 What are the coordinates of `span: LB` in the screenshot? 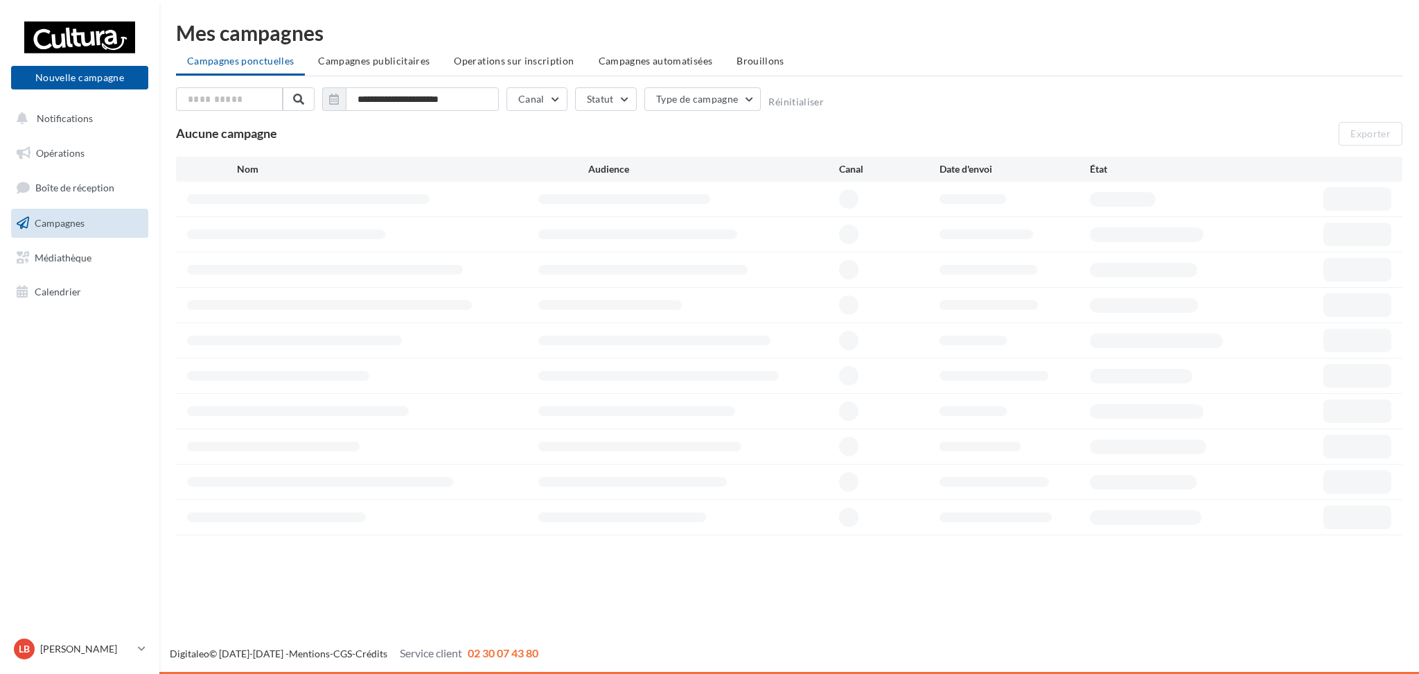 It's located at (24, 649).